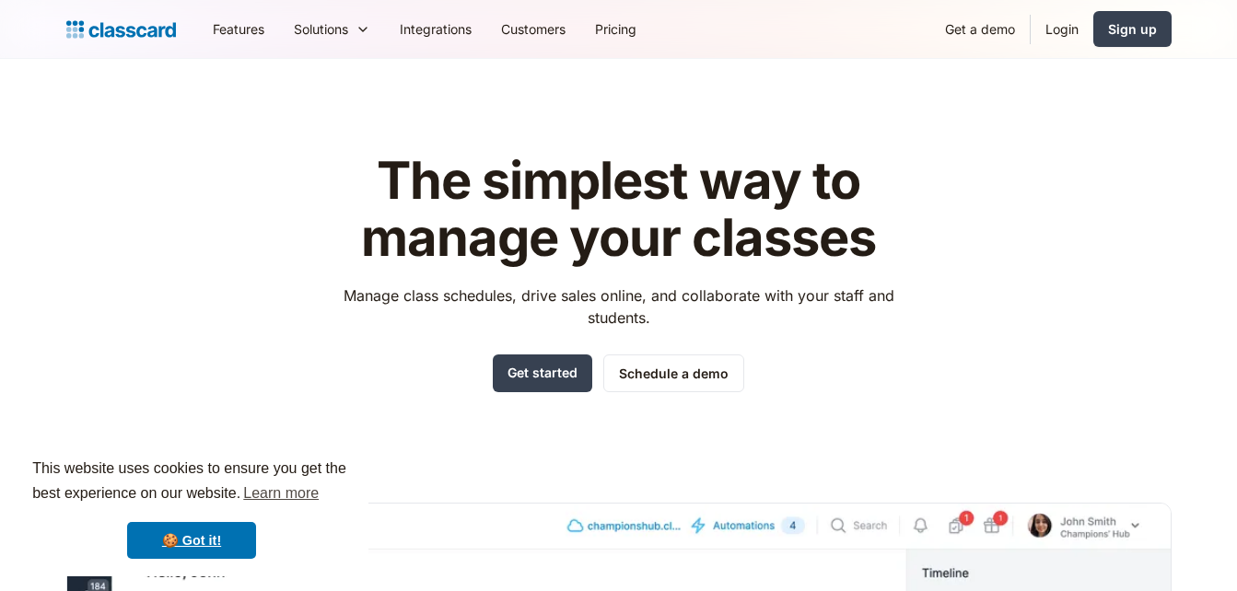 Image resolution: width=1237 pixels, height=591 pixels. I want to click on a: Customers, so click(533, 29).